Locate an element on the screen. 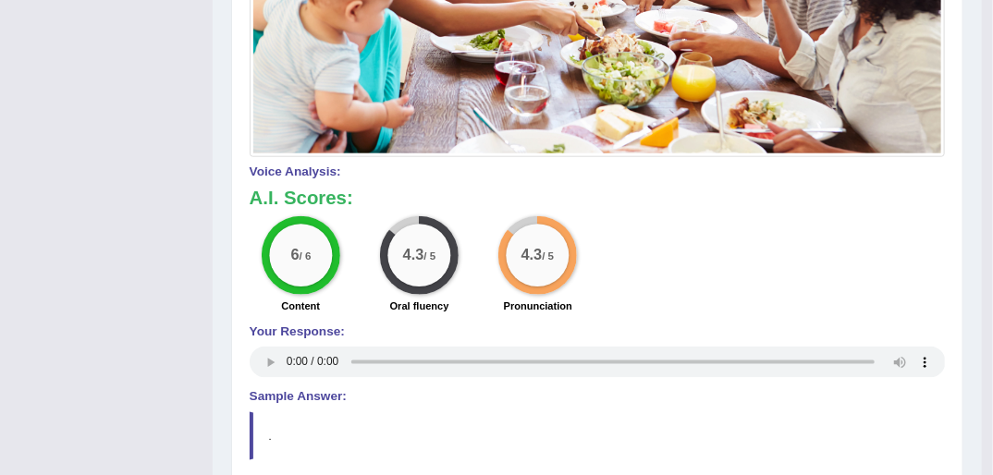 The height and width of the screenshot is (475, 993). h4: Voice Analysis: is located at coordinates (597, 172).